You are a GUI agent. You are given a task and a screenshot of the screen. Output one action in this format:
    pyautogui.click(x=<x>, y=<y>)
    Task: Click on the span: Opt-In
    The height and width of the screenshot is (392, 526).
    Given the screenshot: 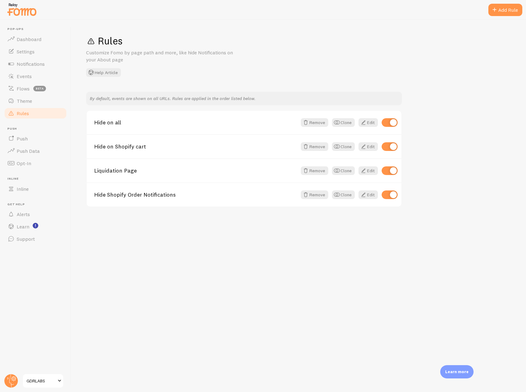 What is the action you would take?
    pyautogui.click(x=24, y=163)
    